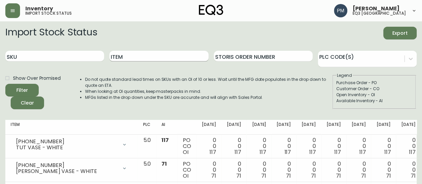  Describe the element at coordinates (374, 83) in the screenshot. I see `div: Purchase Order - PO` at that location.